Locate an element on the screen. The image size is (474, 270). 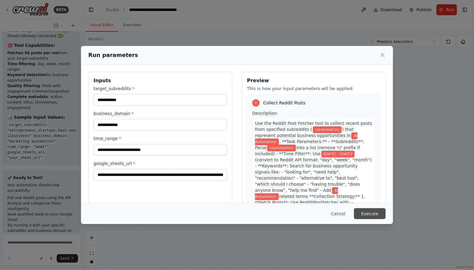
button: Execute is located at coordinates (370, 214).